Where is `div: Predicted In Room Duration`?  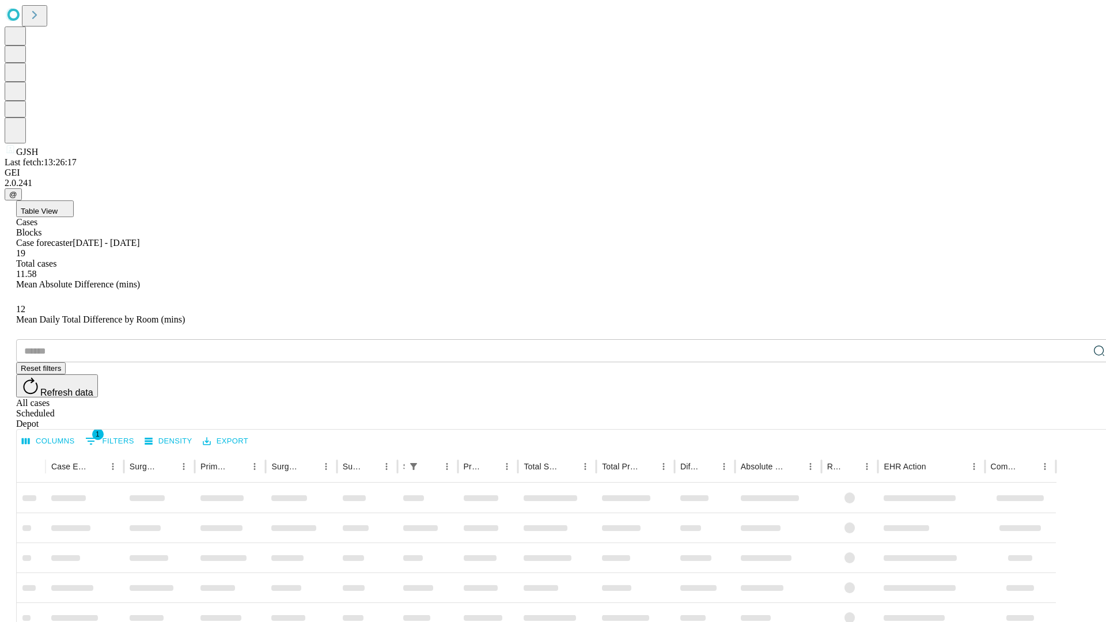
div: Predicted In Room Duration is located at coordinates (473, 467).